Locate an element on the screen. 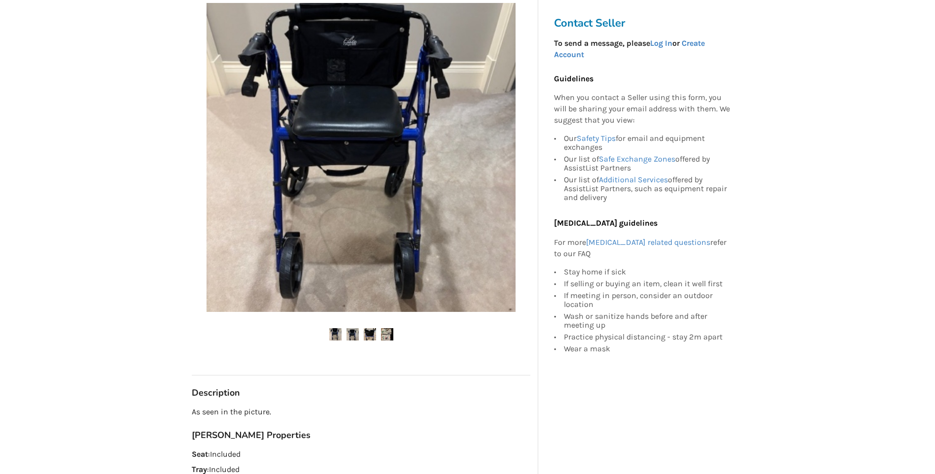  div: Our list of offered by AssistList Partners, such as equipment repair and delivery is located at coordinates (647, 188).